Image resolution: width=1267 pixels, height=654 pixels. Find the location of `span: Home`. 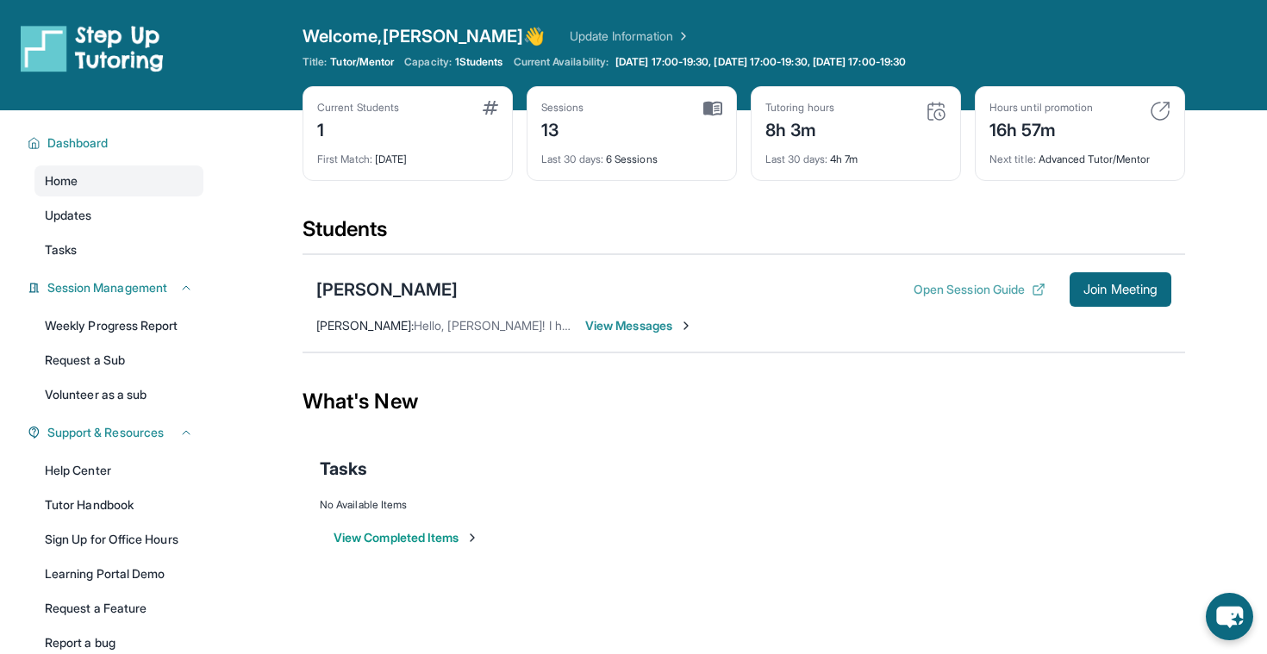

span: Home is located at coordinates (61, 181).